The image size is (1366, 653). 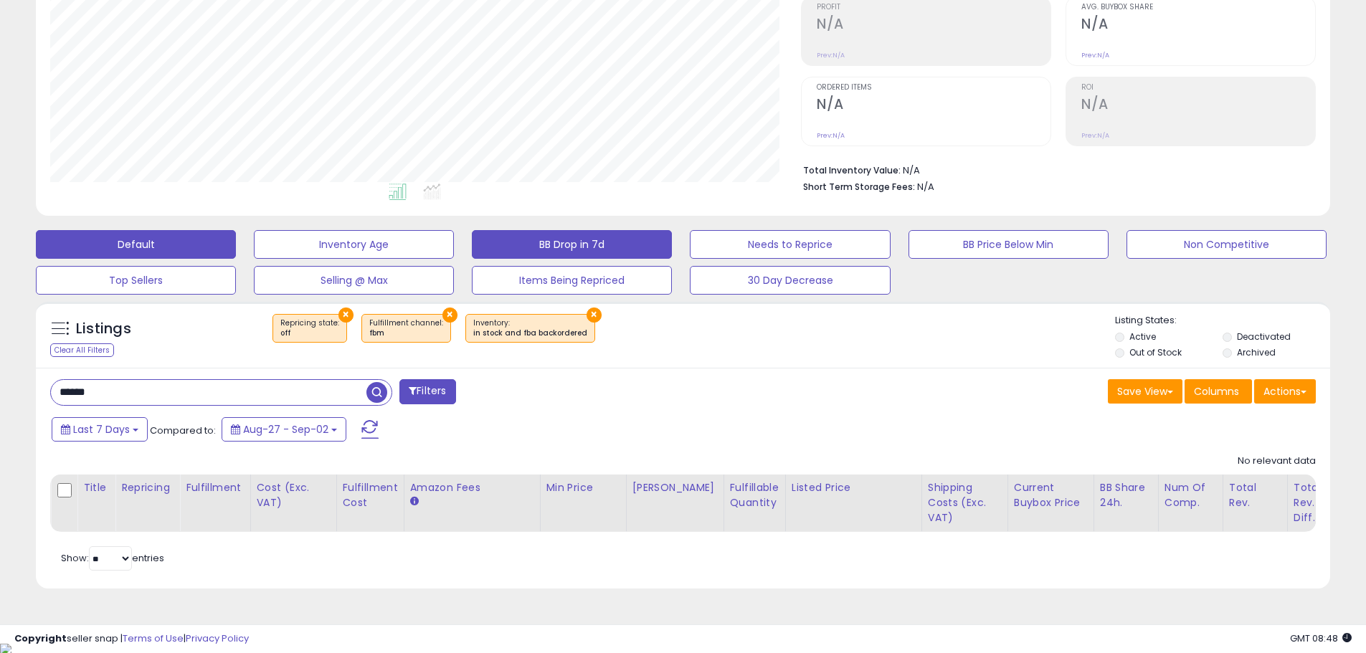 What do you see at coordinates (310, 333) in the screenshot?
I see `div: off` at bounding box center [310, 333].